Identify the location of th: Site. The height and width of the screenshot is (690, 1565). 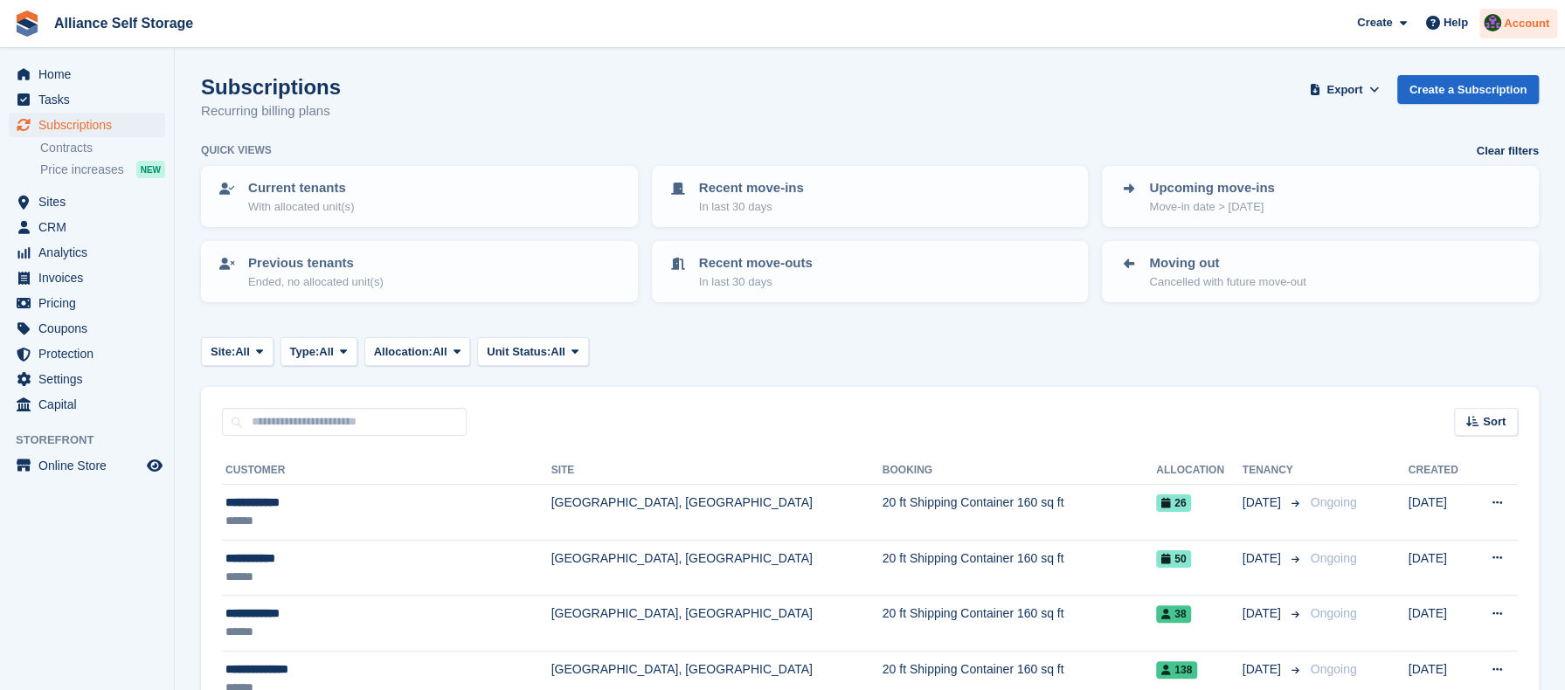
(717, 471).